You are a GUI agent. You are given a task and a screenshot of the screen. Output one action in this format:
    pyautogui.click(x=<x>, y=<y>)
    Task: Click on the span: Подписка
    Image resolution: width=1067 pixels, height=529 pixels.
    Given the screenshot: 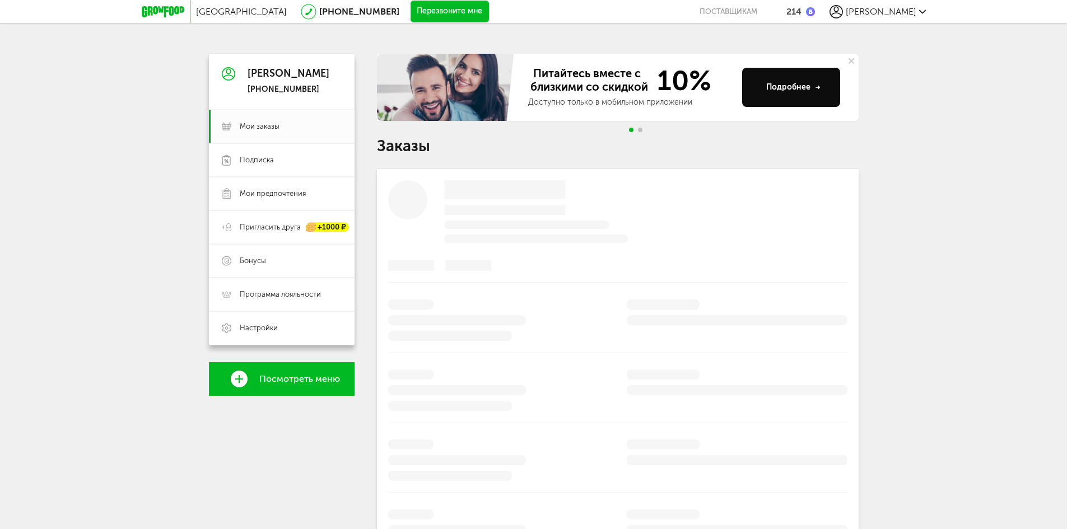 What is the action you would take?
    pyautogui.click(x=257, y=160)
    